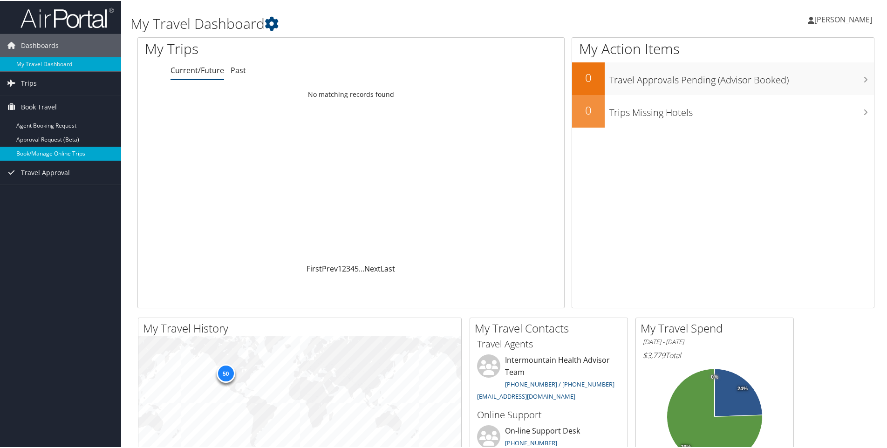 This screenshot has width=887, height=448. What do you see at coordinates (356, 268) in the screenshot?
I see `a: 5` at bounding box center [356, 268].